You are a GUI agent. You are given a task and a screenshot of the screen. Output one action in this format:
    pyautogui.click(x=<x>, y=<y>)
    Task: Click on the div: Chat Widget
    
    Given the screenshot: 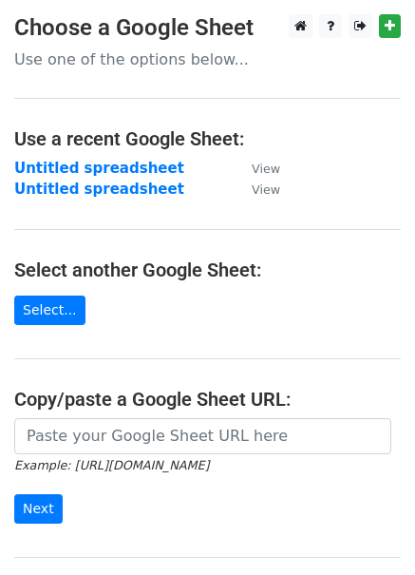 What is the action you would take?
    pyautogui.click(x=368, y=529)
    